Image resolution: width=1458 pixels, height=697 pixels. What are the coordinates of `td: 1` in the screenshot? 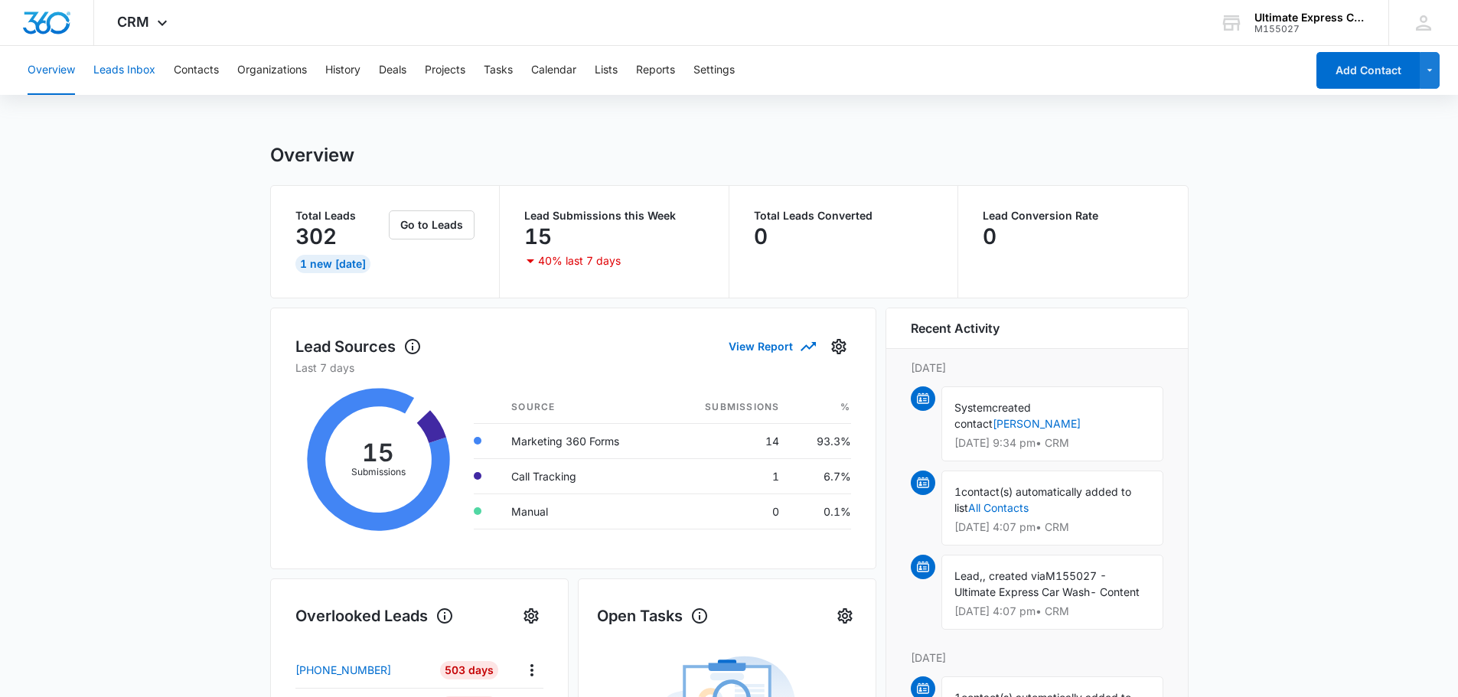 It's located at (728, 476).